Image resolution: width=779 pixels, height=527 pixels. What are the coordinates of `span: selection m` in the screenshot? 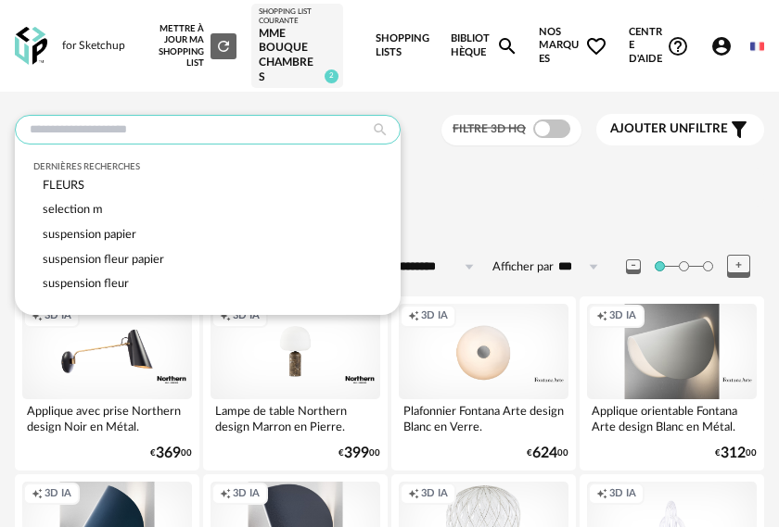 It's located at (72, 209).